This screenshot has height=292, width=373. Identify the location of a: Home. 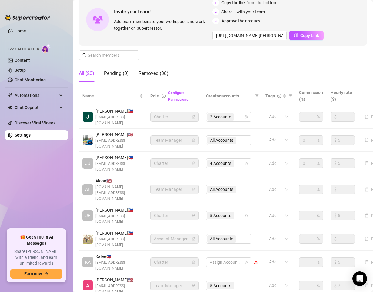
(20, 31).